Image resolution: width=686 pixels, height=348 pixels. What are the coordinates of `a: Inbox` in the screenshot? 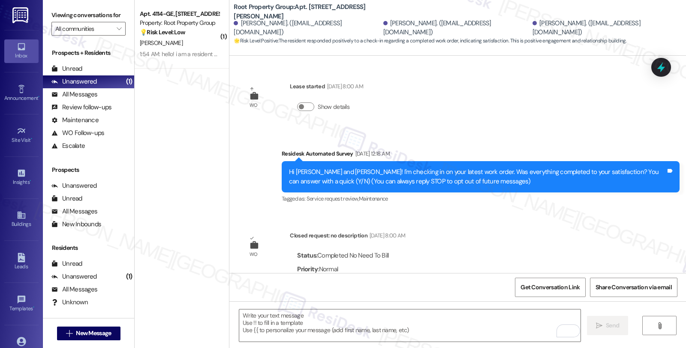 It's located at (21, 51).